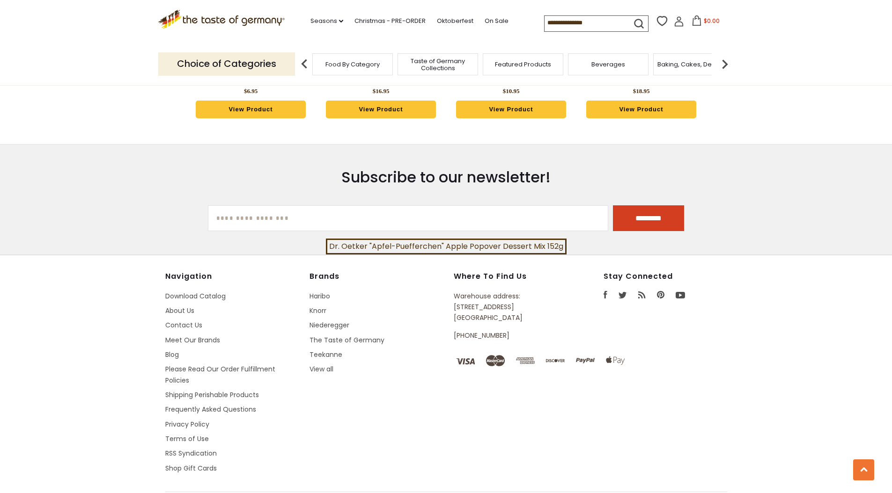 This screenshot has height=493, width=892. I want to click on a: Frequently Asked Questions, so click(211, 410).